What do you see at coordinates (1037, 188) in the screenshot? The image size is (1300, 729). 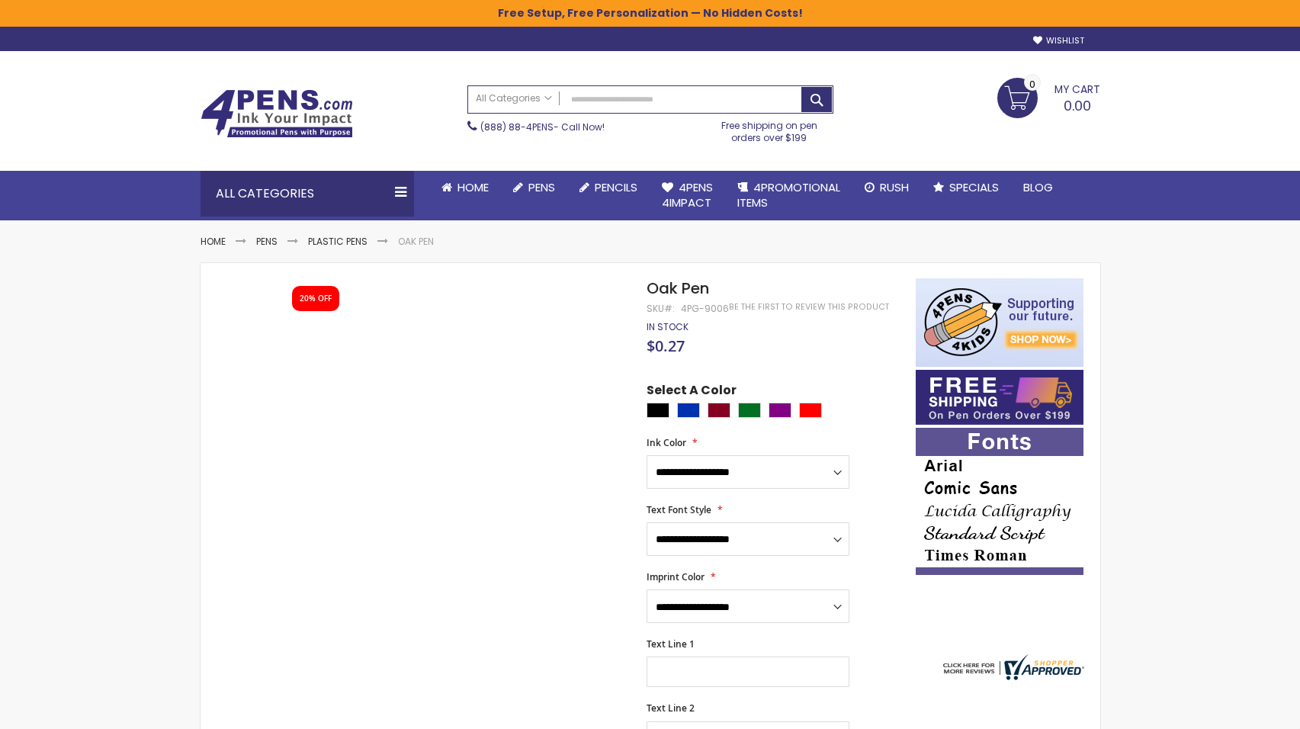 I see `a: Blog` at bounding box center [1037, 188].